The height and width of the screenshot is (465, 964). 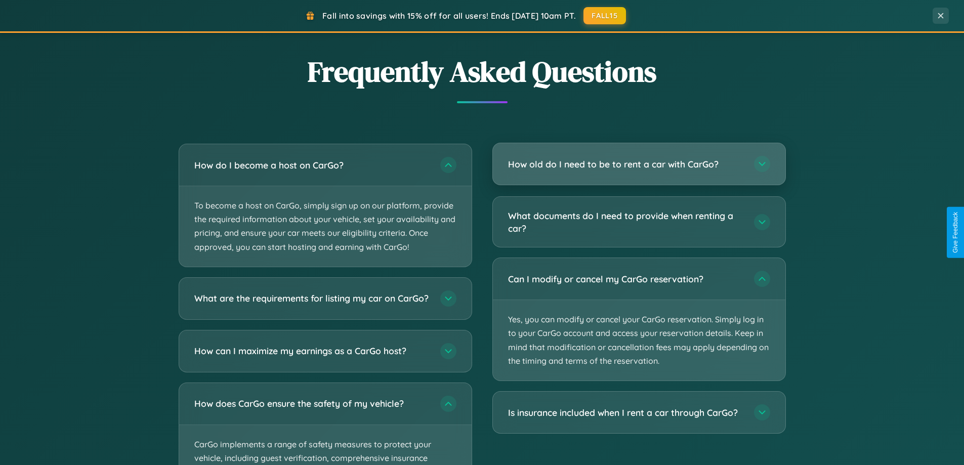 I want to click on p: Yes, you can modify or cancel your CarGo reservation. Simply log in to your CarGo account and acc..., so click(x=639, y=340).